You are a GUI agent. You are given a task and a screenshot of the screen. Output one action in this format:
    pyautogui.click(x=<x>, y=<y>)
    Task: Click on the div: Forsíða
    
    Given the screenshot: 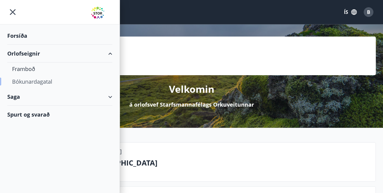 What is the action you would take?
    pyautogui.click(x=60, y=36)
    